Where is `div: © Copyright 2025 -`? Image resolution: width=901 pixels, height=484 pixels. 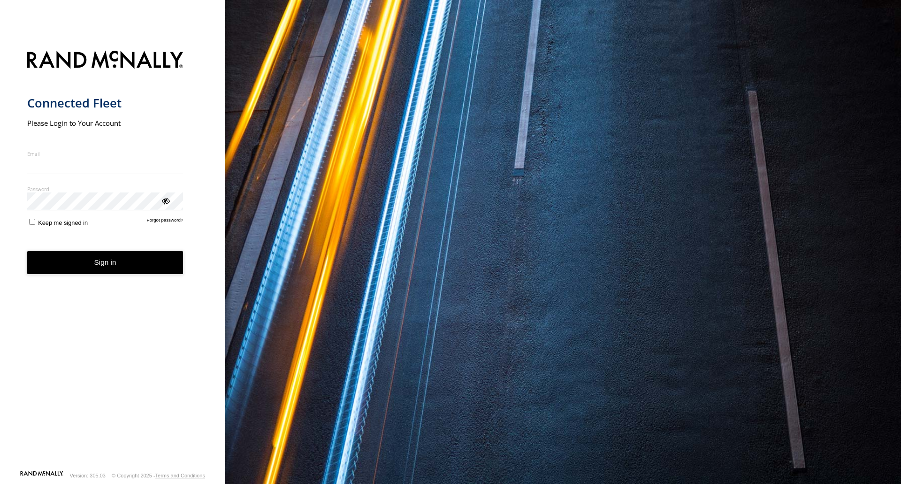
div: © Copyright 2025 - is located at coordinates (158, 475).